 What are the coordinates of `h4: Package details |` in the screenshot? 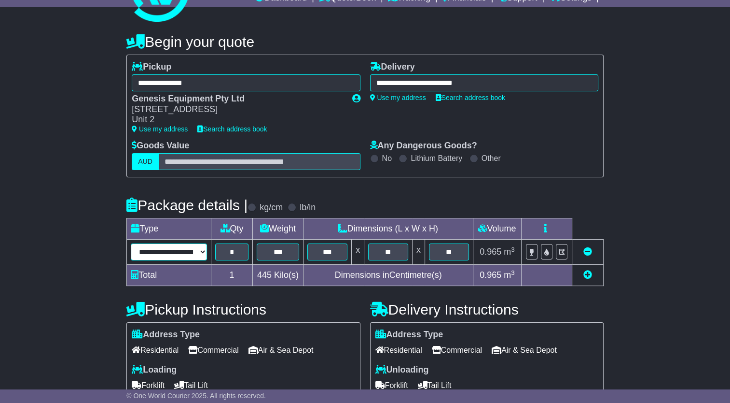 It's located at (187, 205).